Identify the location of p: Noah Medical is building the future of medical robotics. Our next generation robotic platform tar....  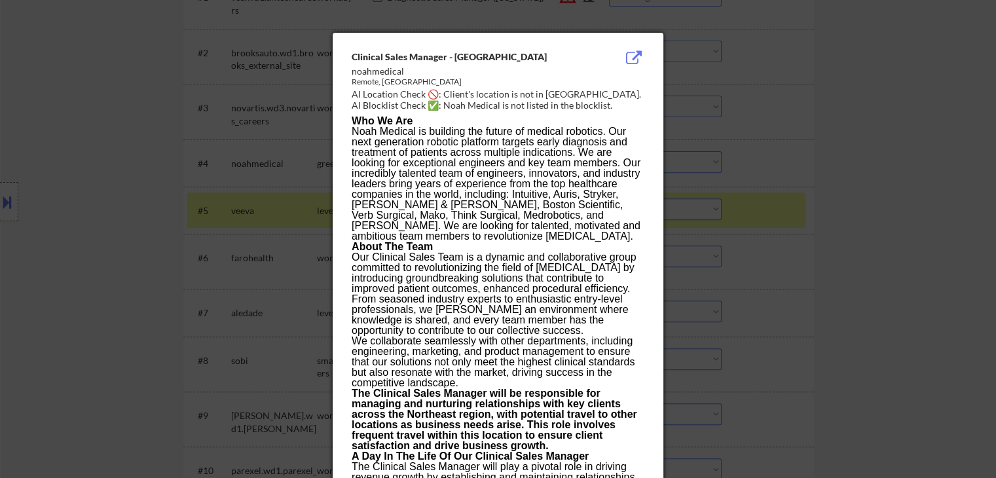
(498, 184).